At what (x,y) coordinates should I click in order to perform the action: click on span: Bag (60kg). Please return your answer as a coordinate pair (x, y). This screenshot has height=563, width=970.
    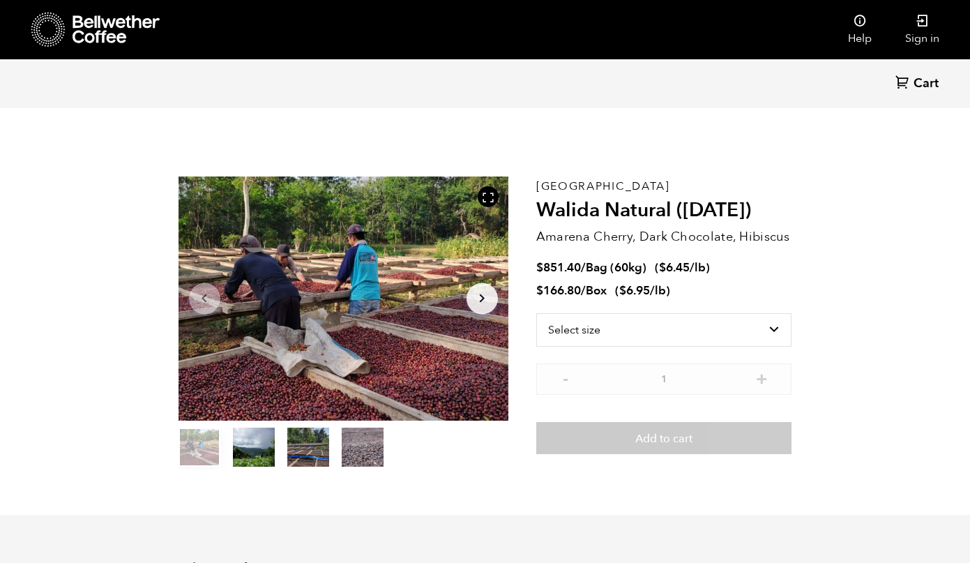
    Looking at the image, I should click on (616, 267).